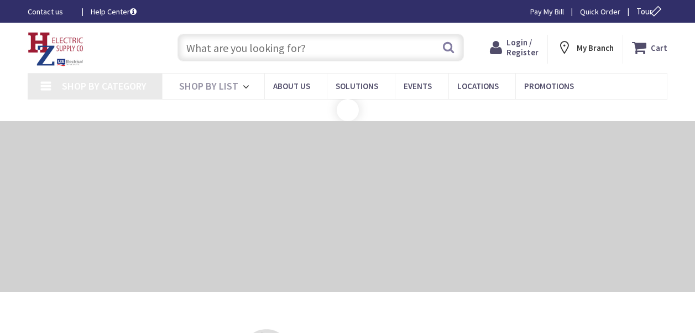  What do you see at coordinates (56, 49) in the screenshot?
I see `img: HZ Electric Supply` at bounding box center [56, 49].